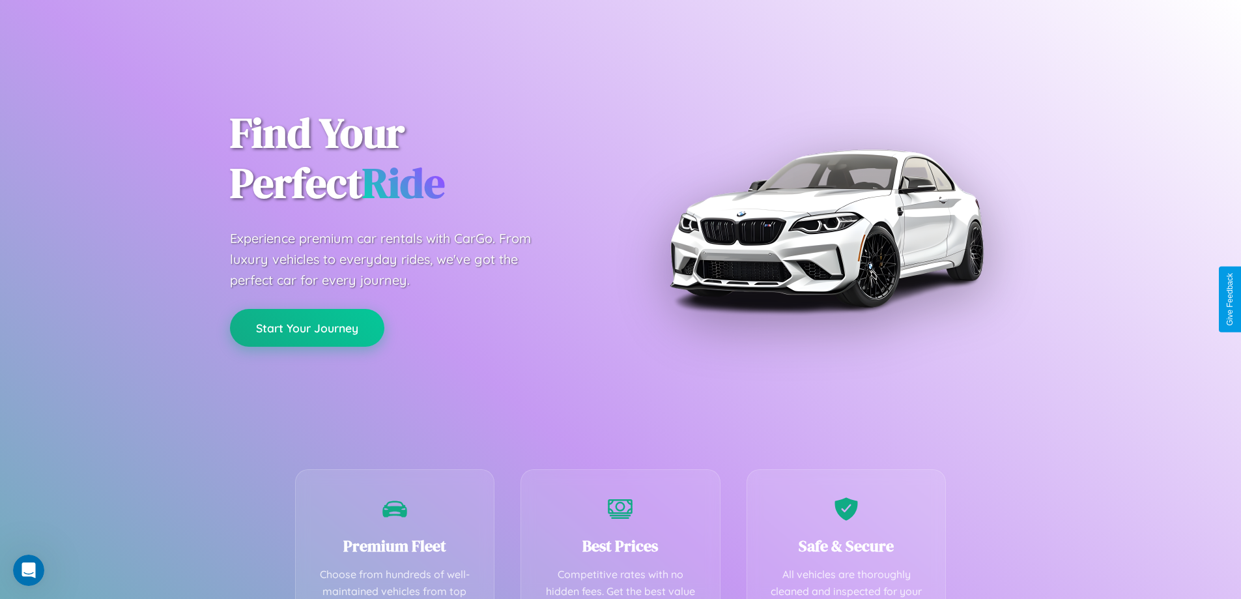  What do you see at coordinates (395, 545) in the screenshot?
I see `h3: Premium Fleet` at bounding box center [395, 545].